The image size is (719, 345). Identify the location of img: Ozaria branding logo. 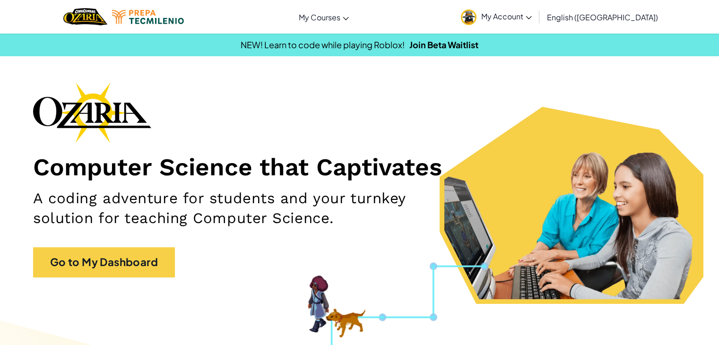
(92, 113).